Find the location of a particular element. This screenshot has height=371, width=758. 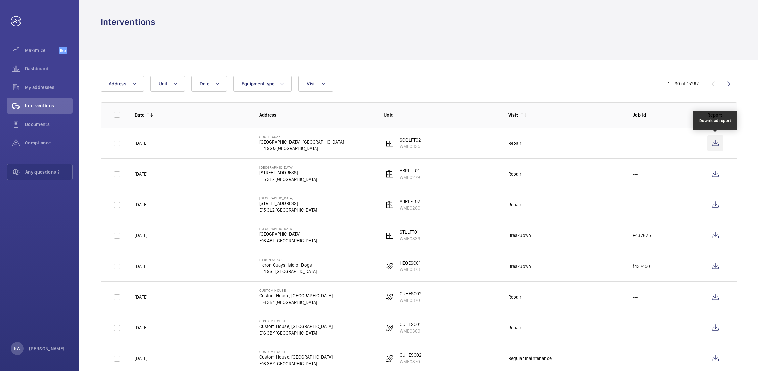

p: CUHESC01 is located at coordinates (410, 324).